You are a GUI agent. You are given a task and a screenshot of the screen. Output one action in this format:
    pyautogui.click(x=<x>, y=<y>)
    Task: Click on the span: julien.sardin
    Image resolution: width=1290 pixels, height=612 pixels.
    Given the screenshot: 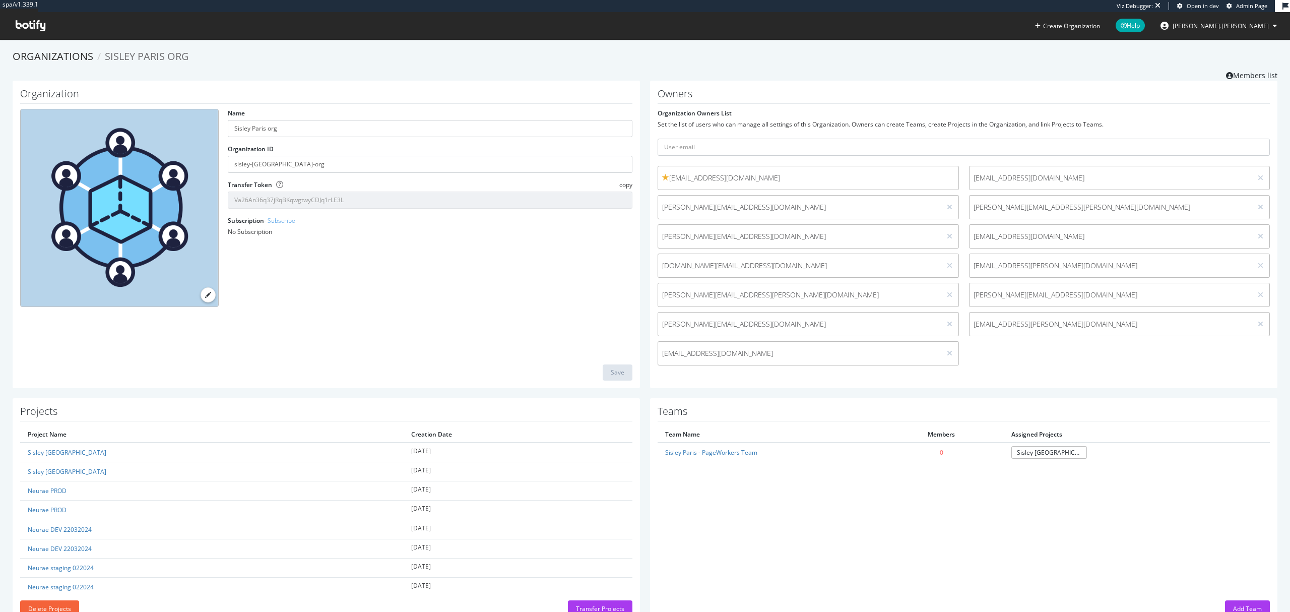 What is the action you would take?
    pyautogui.click(x=1221, y=26)
    